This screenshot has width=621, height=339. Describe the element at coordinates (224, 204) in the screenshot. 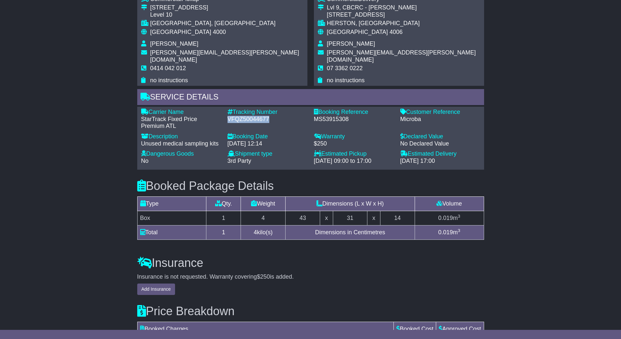

I see `td: Qty.` at that location.